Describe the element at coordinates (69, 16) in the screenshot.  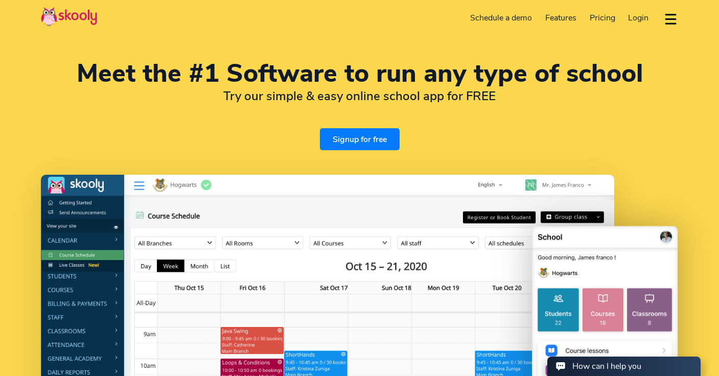
I see `img: Skooly` at that location.